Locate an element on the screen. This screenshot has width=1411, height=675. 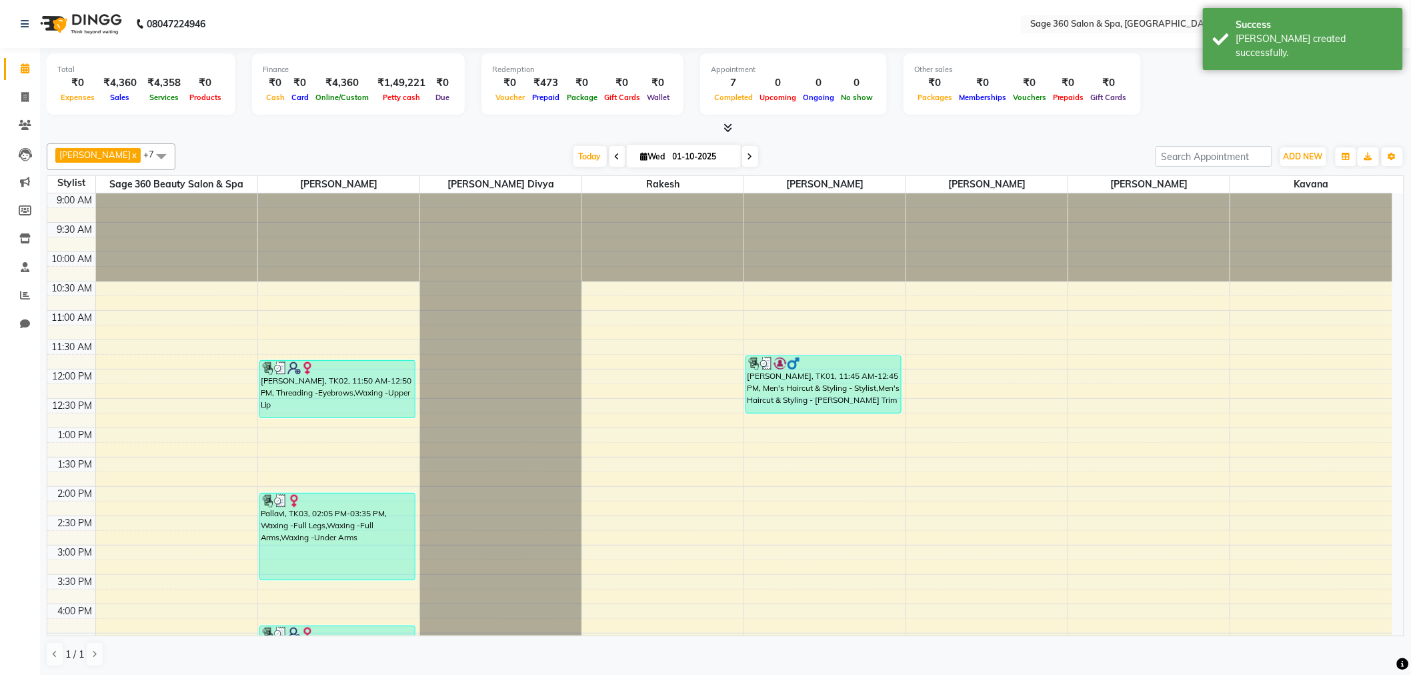
button: ADD NEW is located at coordinates (1303, 157).